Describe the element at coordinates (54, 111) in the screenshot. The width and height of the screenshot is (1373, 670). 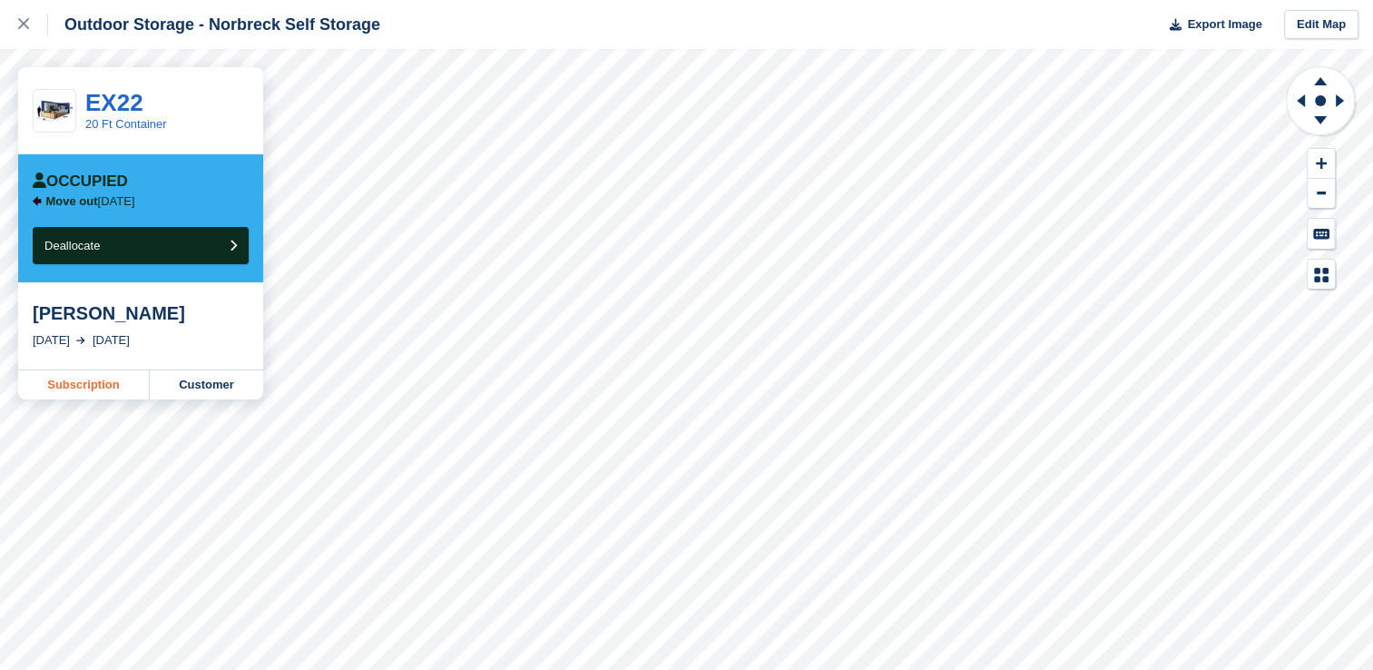
I see `img: 20-ft-container%20(13).jpg` at that location.